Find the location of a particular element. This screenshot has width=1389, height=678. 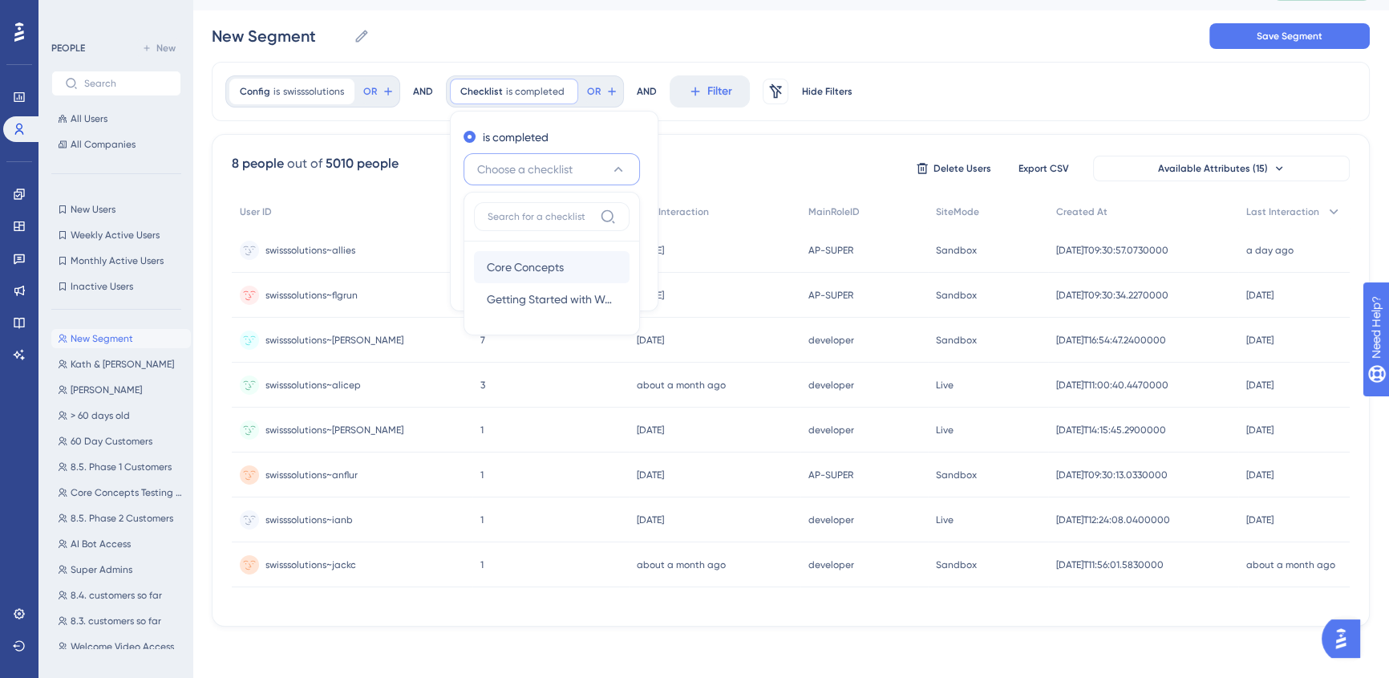

span: Choose a checklist is located at coordinates (525, 169).